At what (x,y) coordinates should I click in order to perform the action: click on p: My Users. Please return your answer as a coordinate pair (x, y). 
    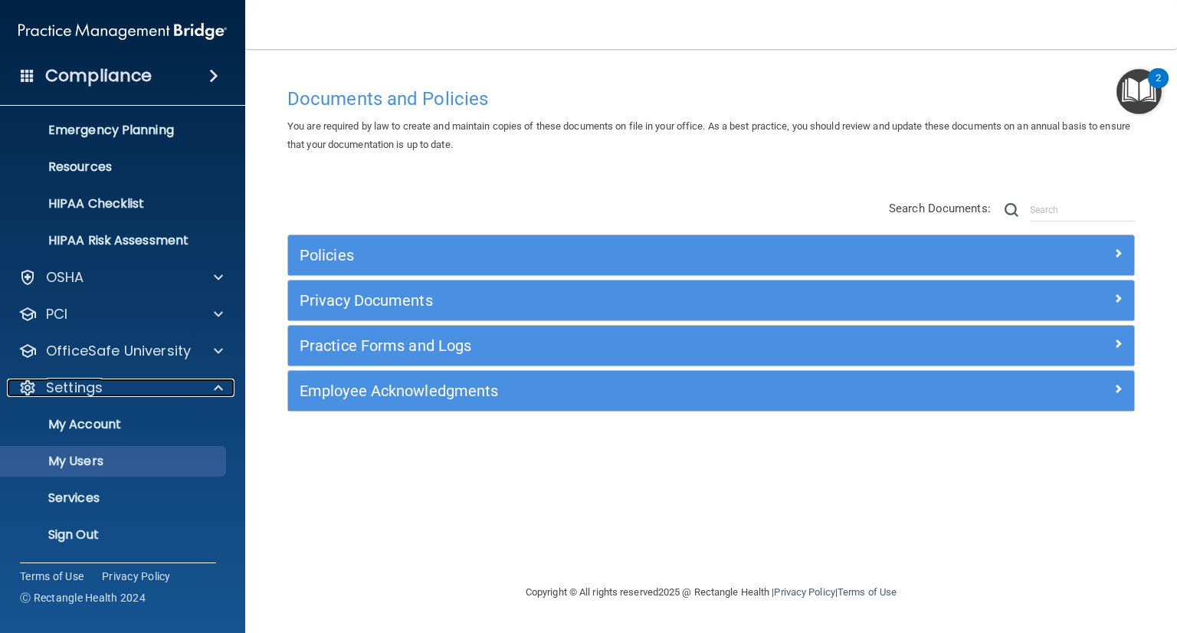
    Looking at the image, I should click on (114, 461).